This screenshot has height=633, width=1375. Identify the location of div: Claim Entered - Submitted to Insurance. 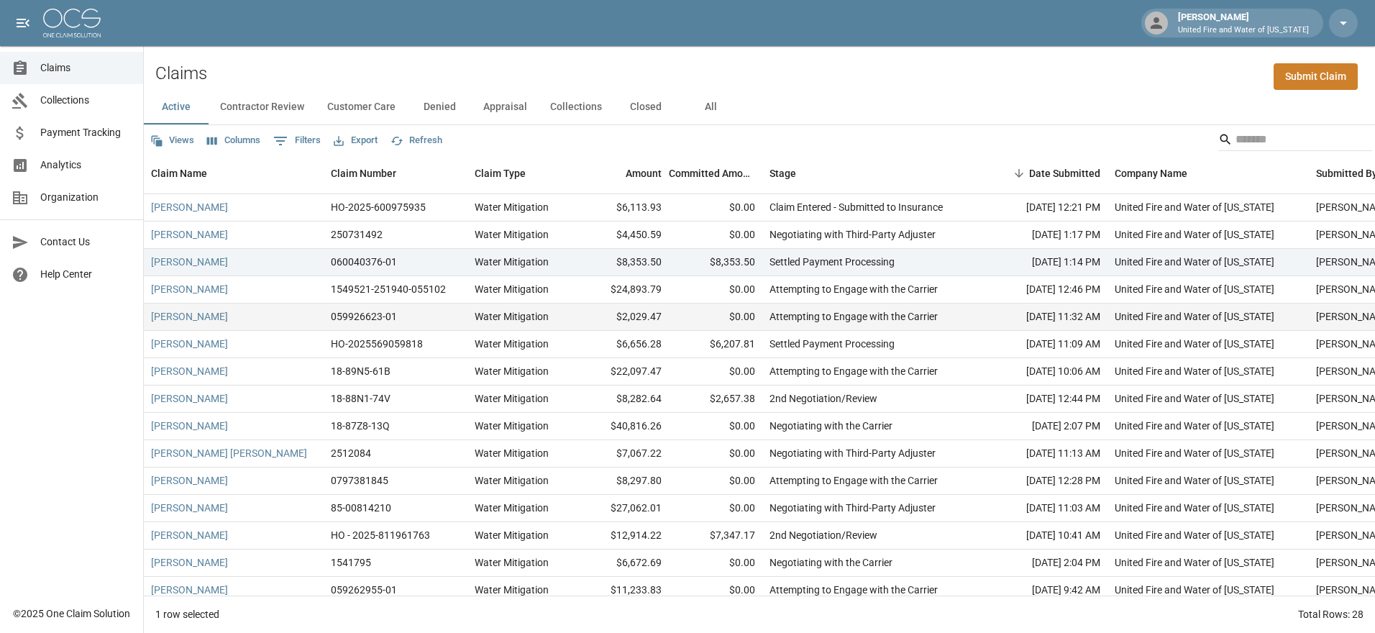
(856, 207).